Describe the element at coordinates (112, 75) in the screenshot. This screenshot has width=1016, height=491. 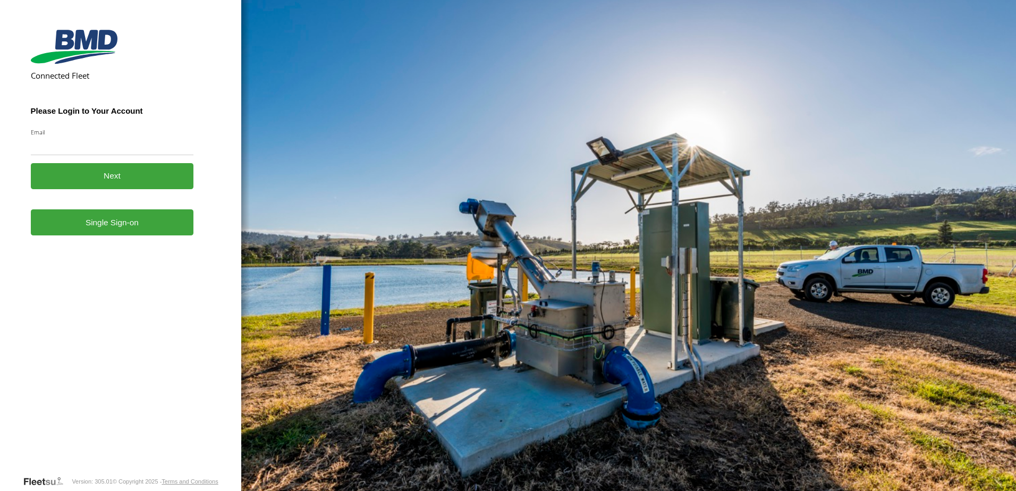
I see `h2: Connected Fleet` at that location.